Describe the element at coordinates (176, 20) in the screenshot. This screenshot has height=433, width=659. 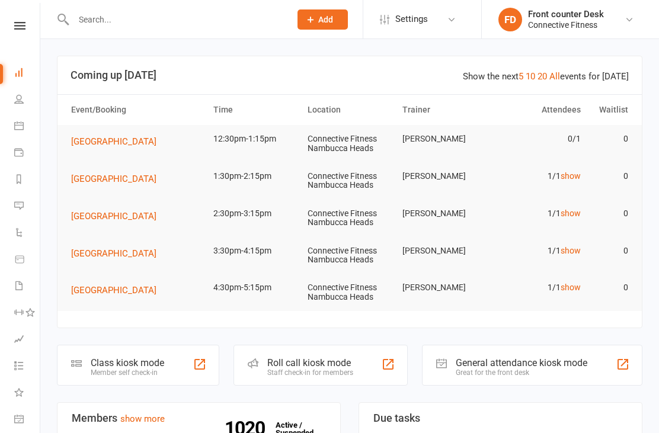
I see `input: Search...` at that location.